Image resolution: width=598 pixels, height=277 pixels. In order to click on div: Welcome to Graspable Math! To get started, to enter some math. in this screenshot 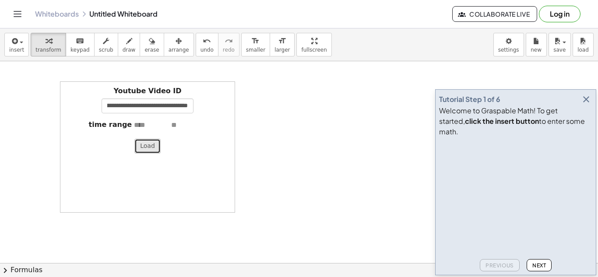, I will do `click(515, 121)`.